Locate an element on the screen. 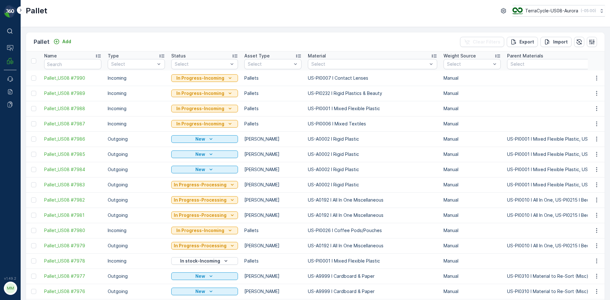 The height and width of the screenshot is (300, 610). button: MM is located at coordinates (10, 289).